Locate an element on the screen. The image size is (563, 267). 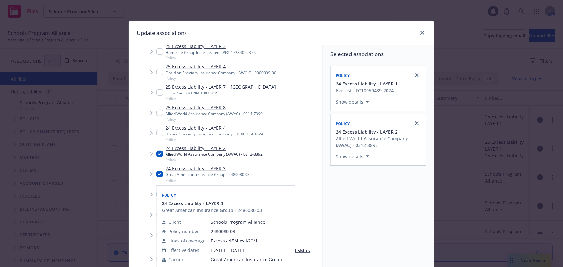
span: Client is located at coordinates (175, 222).